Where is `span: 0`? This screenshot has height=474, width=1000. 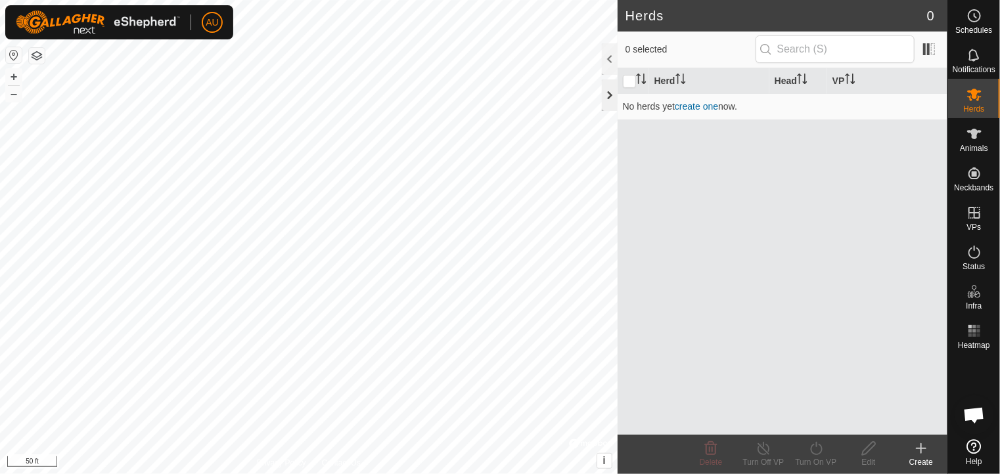 span: 0 is located at coordinates (930, 16).